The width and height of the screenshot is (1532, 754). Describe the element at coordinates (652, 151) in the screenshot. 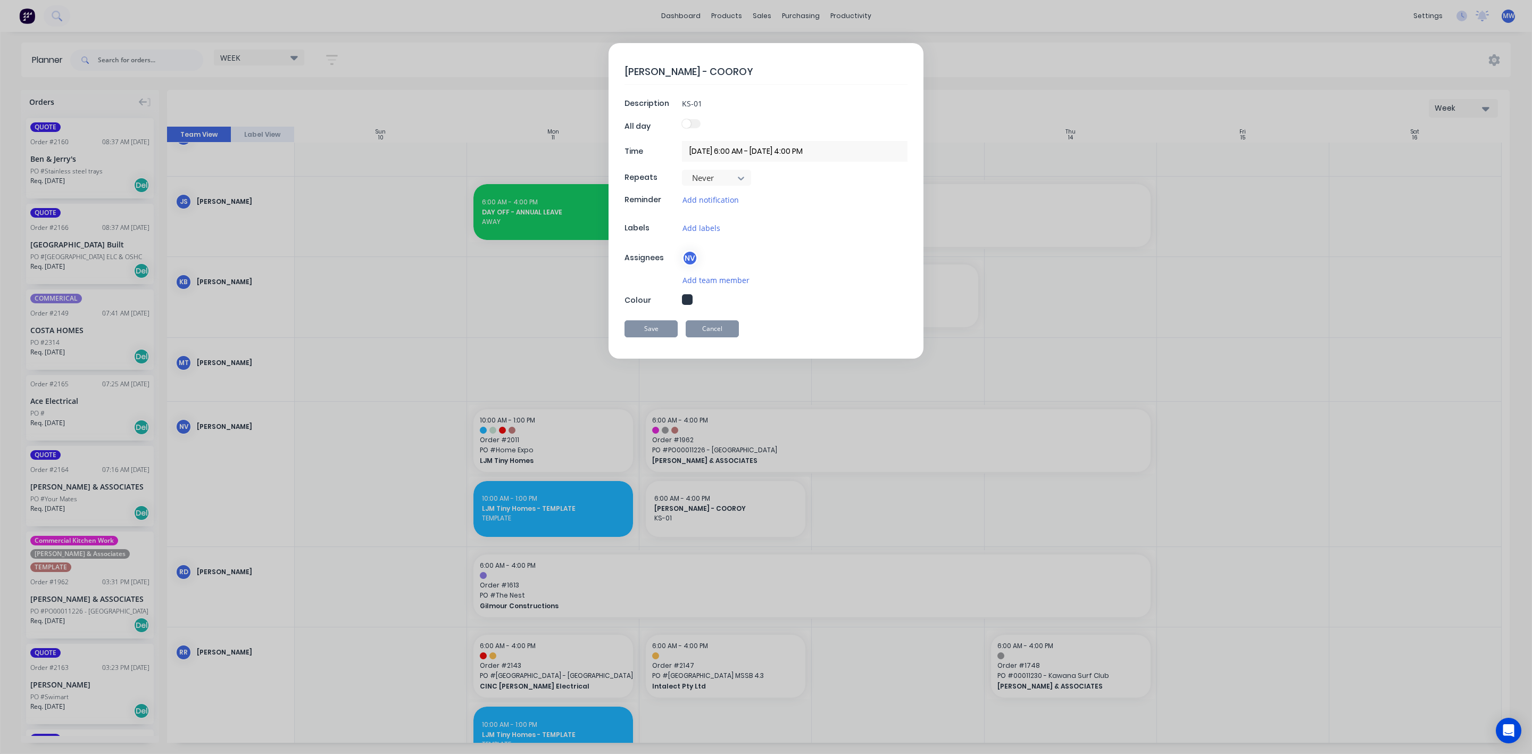

I see `div: Time` at that location.